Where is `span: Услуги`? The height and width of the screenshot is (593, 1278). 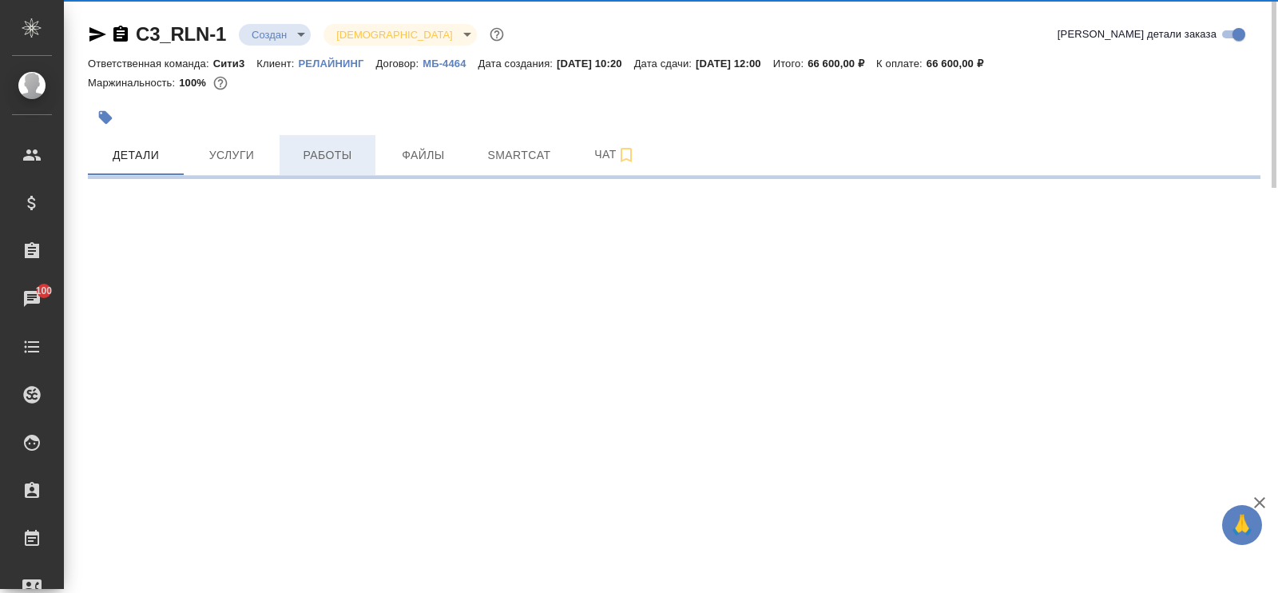 span: Услуги is located at coordinates (232, 155).